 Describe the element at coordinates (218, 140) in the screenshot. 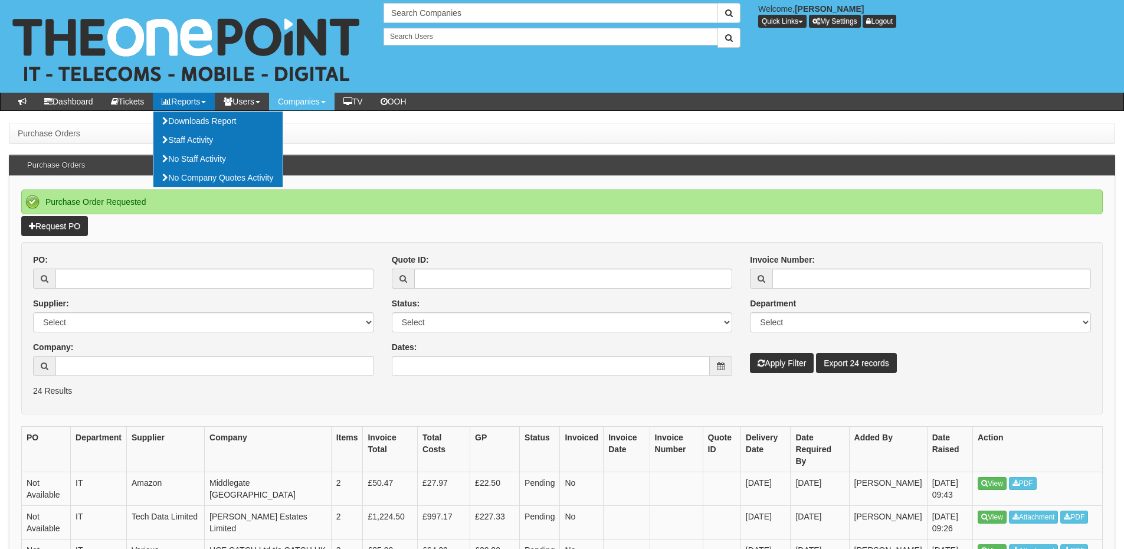

I see `a: Staff Activity` at that location.